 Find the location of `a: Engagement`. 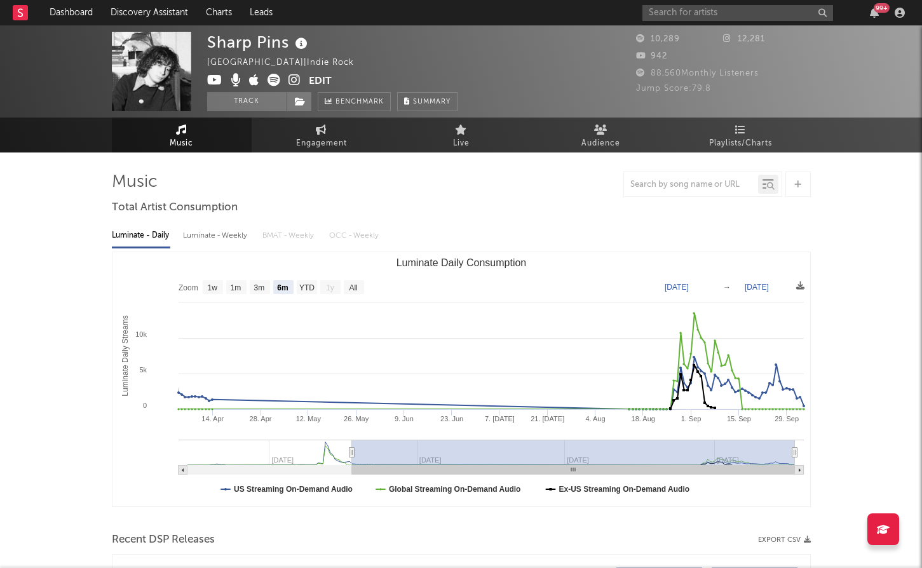

a: Engagement is located at coordinates (321, 135).